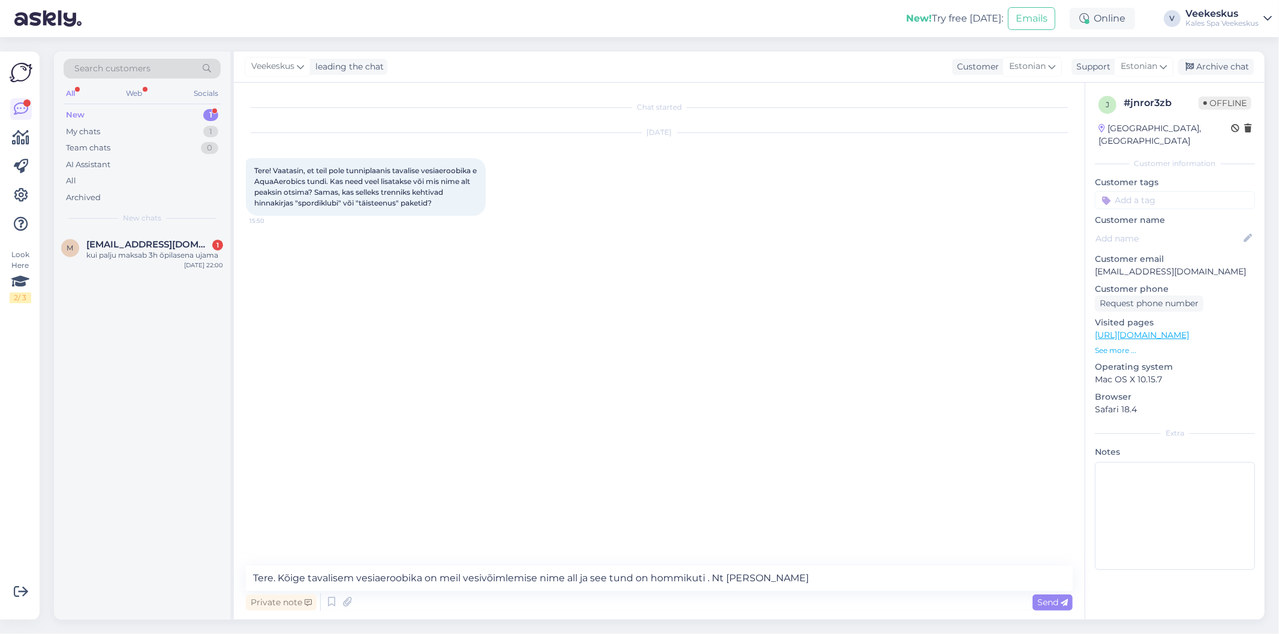 The height and width of the screenshot is (634, 1279). What do you see at coordinates (112, 68) in the screenshot?
I see `span: Search customers` at bounding box center [112, 68].